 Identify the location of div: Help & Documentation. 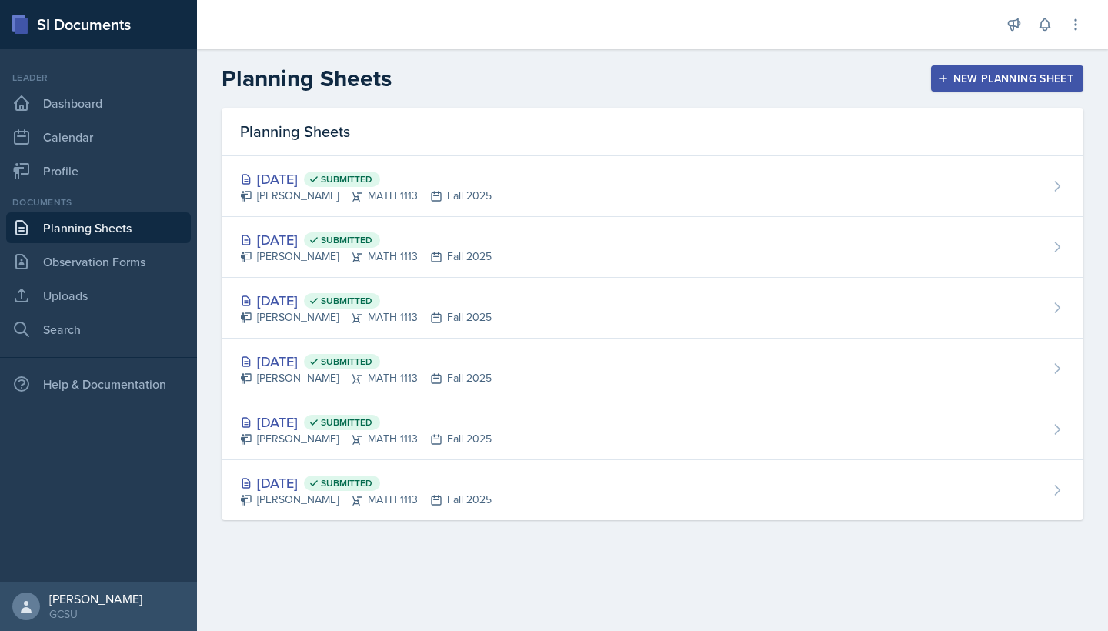
(98, 384).